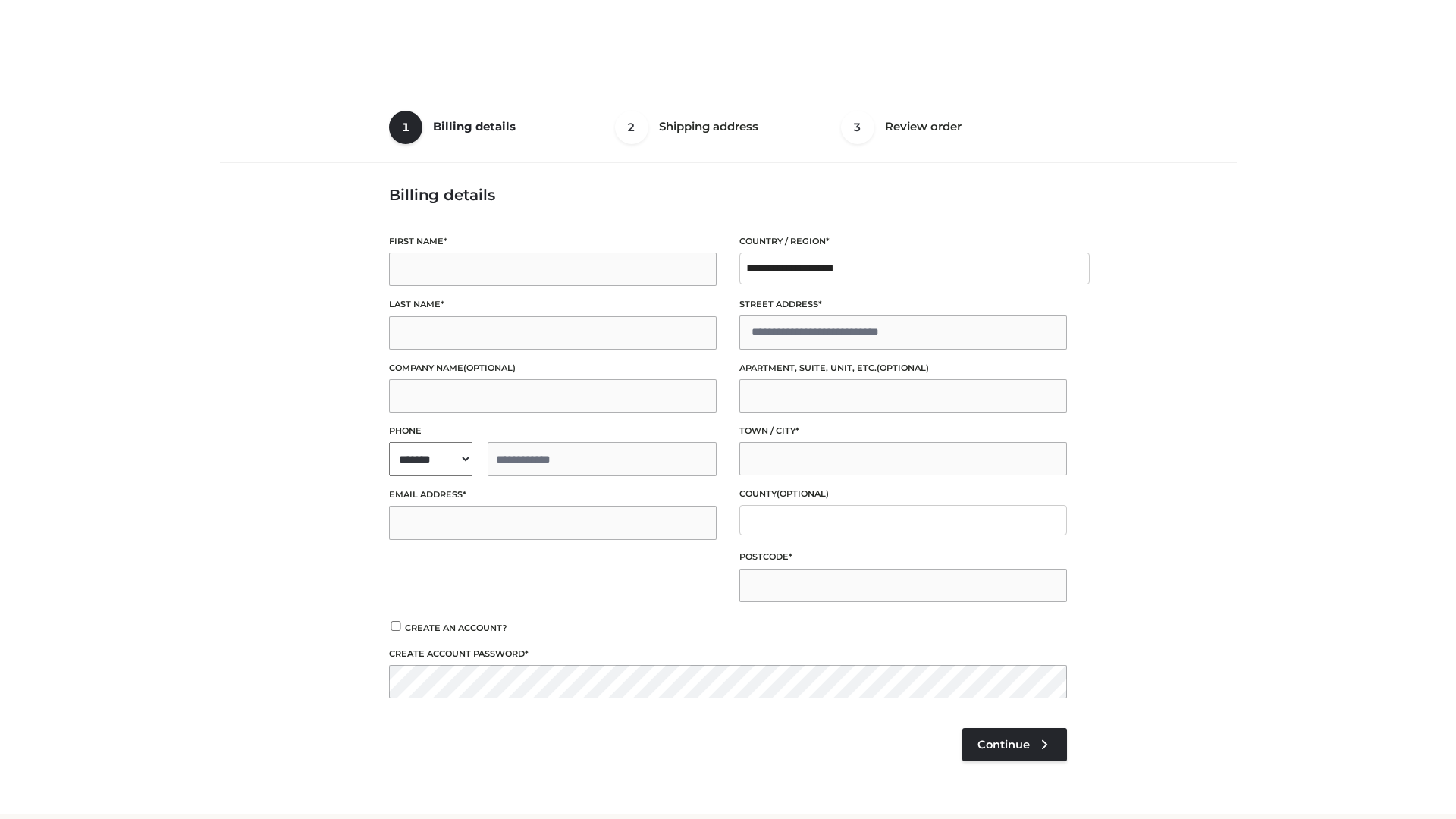  What do you see at coordinates (553, 494) in the screenshot?
I see `label: Email address` at bounding box center [553, 494].